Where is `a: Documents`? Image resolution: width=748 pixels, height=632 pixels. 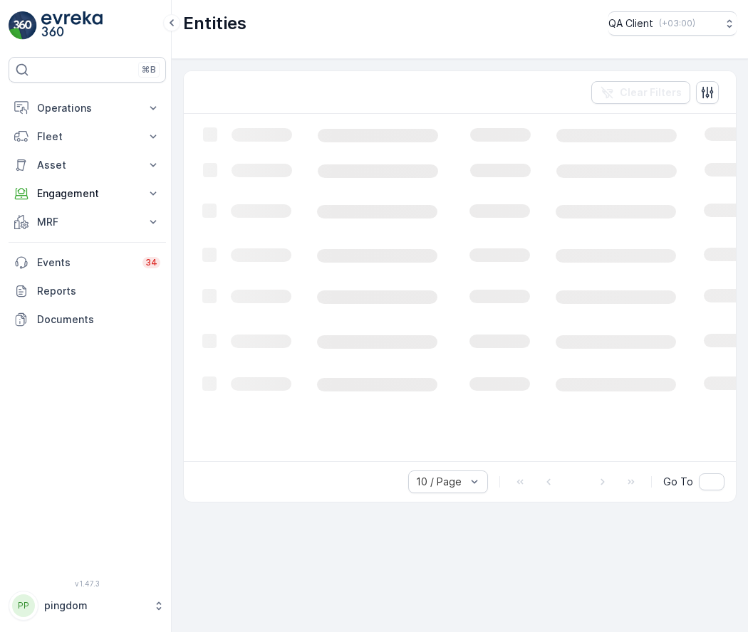 a: Documents is located at coordinates (87, 320).